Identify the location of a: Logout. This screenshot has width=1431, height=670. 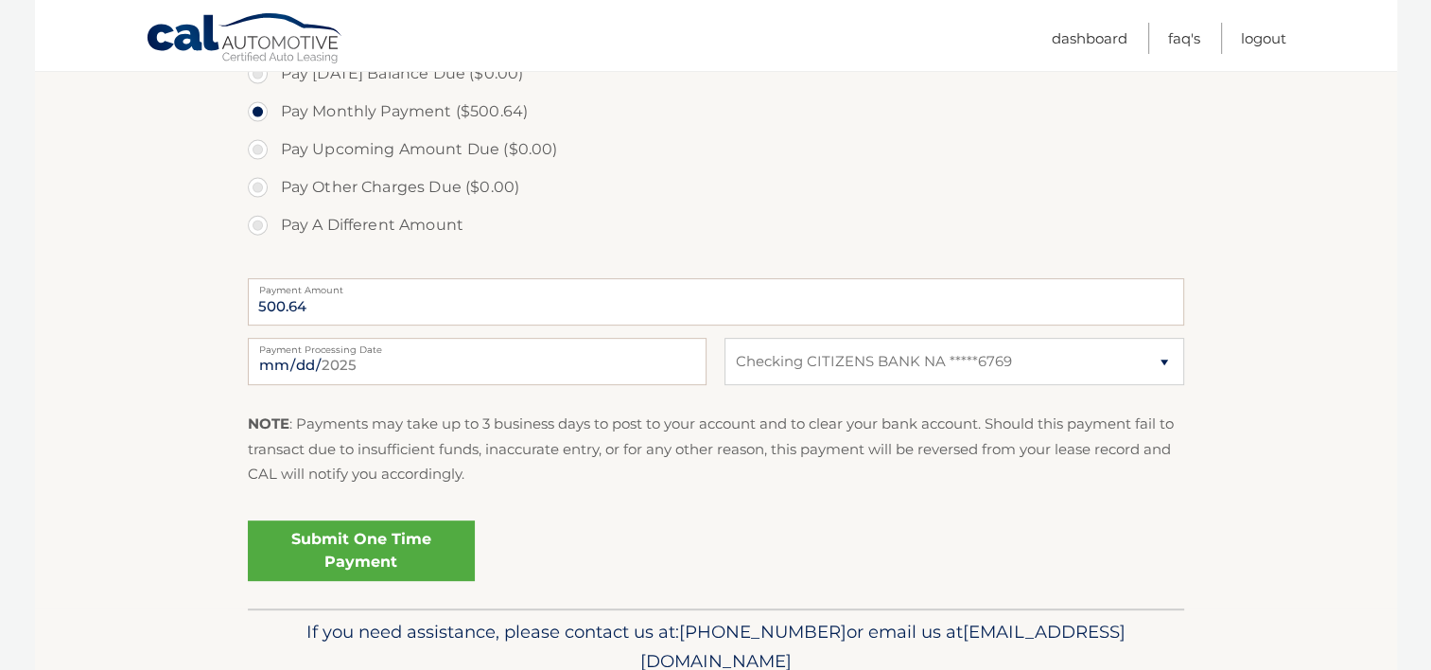
(1264, 38).